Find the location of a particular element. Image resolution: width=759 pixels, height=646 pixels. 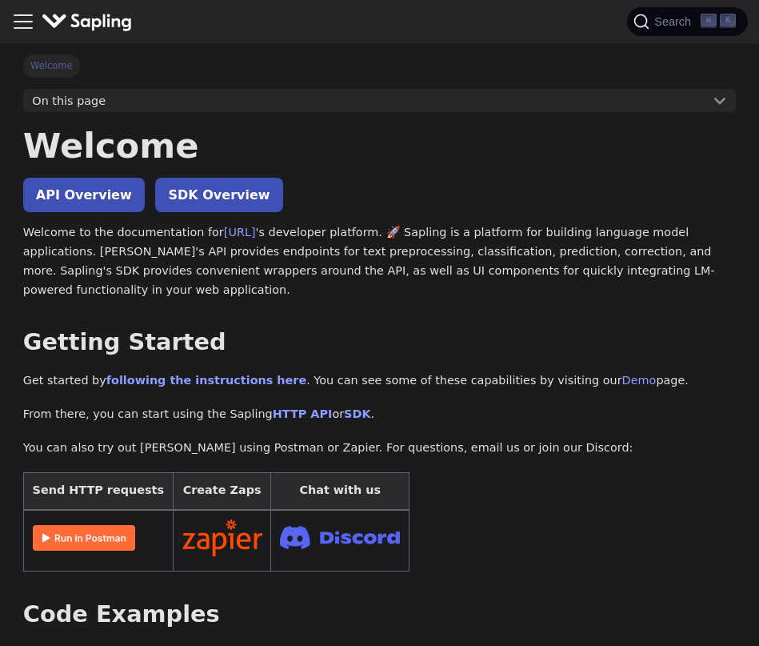

img: Run in Postman is located at coordinates (84, 538).